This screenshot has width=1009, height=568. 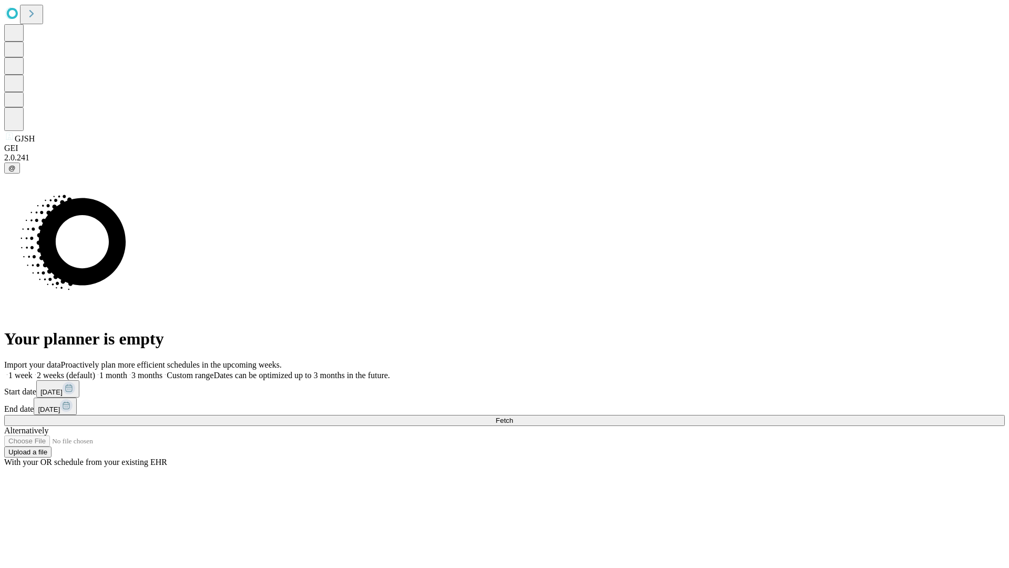 I want to click on div: End date, so click(x=504, y=406).